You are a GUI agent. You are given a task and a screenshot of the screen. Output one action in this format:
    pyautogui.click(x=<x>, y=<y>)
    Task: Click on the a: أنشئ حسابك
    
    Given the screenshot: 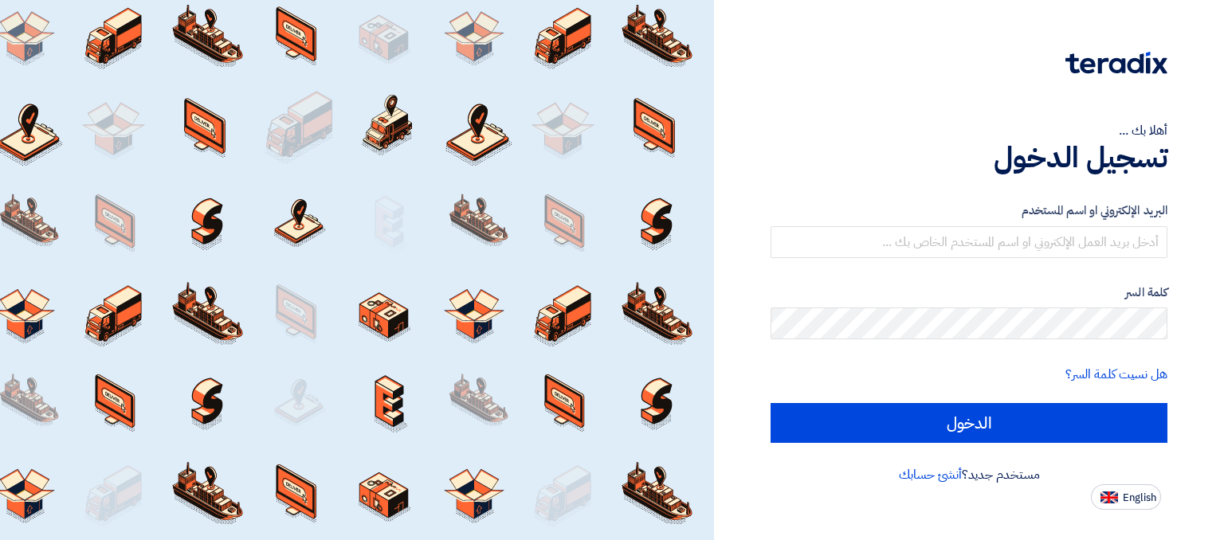 What is the action you would take?
    pyautogui.click(x=930, y=475)
    